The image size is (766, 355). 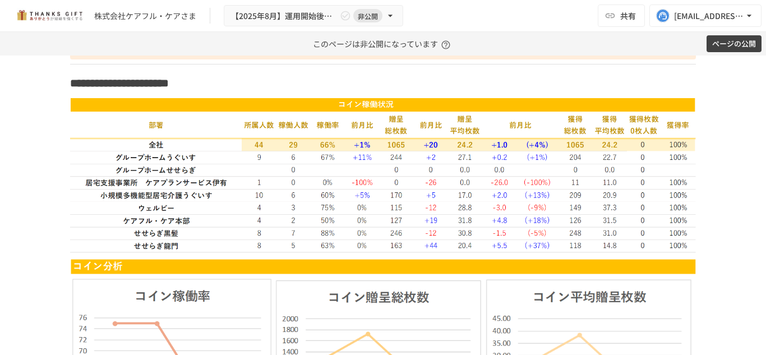 I want to click on img: oLz8tETrmLKgOGTBImEgOtXeVBk8BmFH2Qcpamyfg6O, so click(x=383, y=175).